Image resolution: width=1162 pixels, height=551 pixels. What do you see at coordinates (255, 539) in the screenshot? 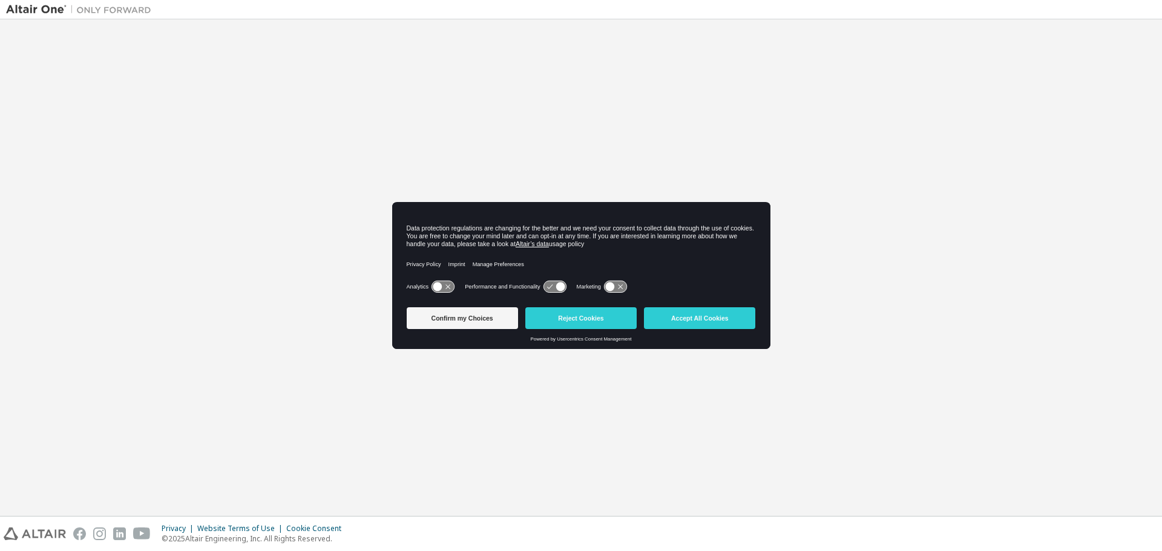
I see `p: © 2025 Altair Engineering, Inc. All Rights Reserved.` at bounding box center [255, 539].